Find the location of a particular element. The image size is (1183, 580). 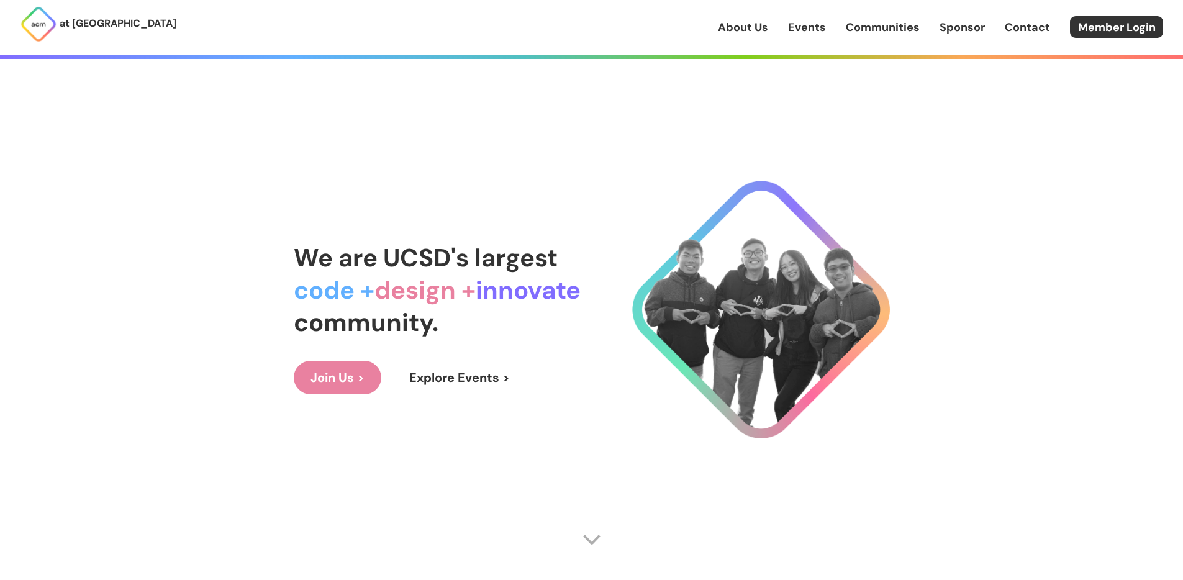

img: ACM Logo is located at coordinates (38, 24).